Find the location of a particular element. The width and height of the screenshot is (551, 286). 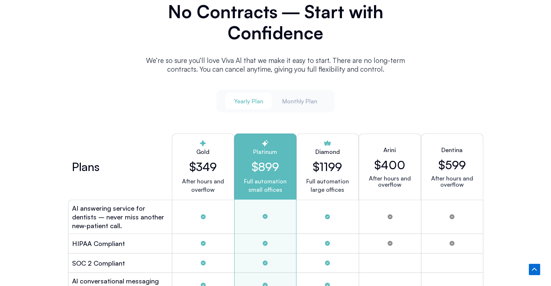

h2: $349 is located at coordinates (203, 167).